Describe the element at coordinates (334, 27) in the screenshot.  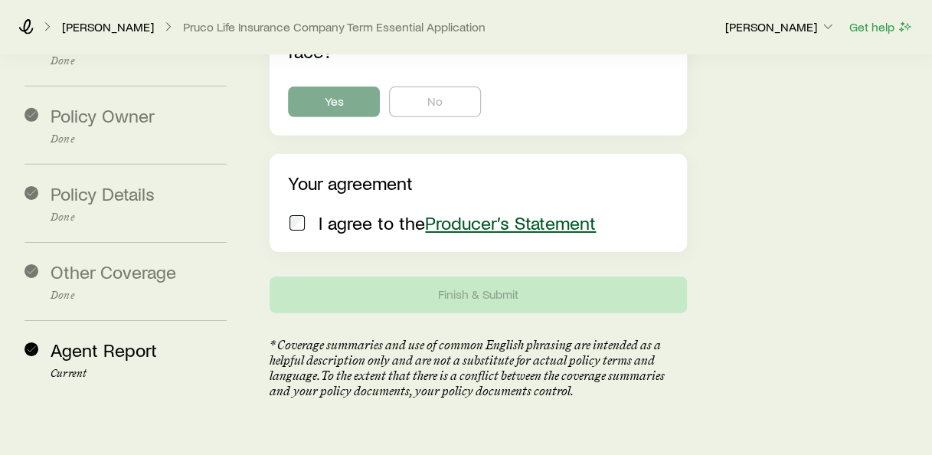
I see `button: Pruco Life Insurance Company Term Essential Application` at that location.